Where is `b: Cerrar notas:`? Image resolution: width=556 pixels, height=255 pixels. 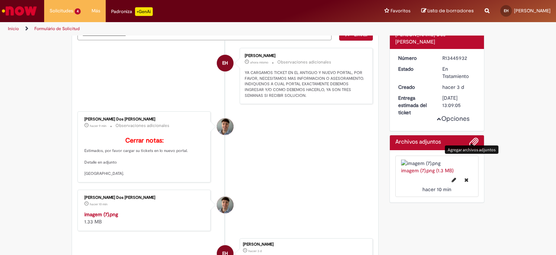 b: Cerrar notas: is located at coordinates (145, 140).